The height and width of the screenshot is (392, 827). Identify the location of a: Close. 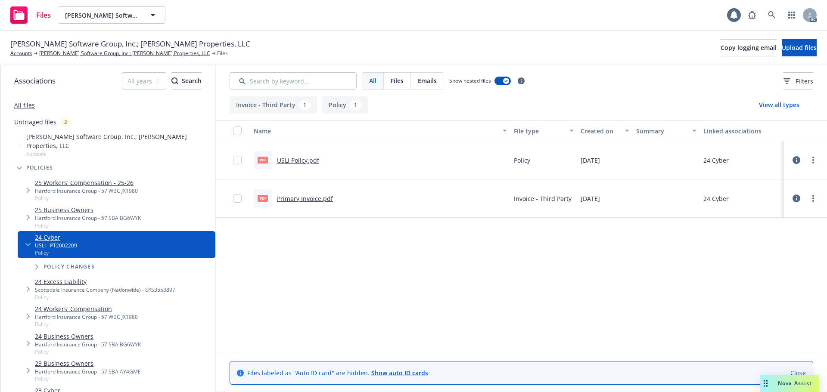
(798, 373).